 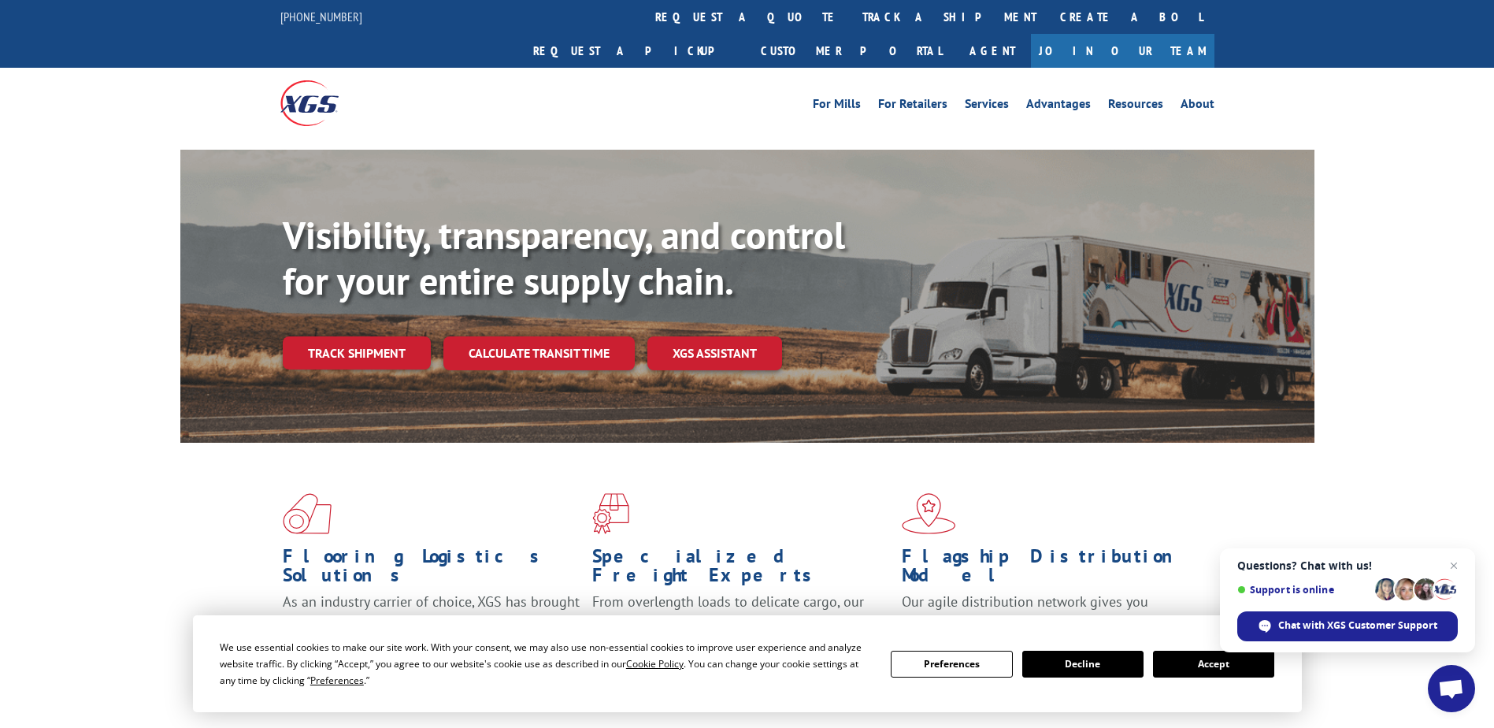 I want to click on span: Chat with XGS Customer Support, so click(x=1358, y=626).